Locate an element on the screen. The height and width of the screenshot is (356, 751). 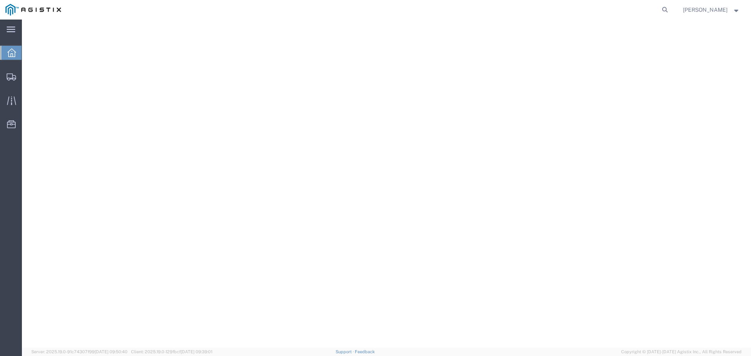
span: Alexander Baetens is located at coordinates (705, 10).